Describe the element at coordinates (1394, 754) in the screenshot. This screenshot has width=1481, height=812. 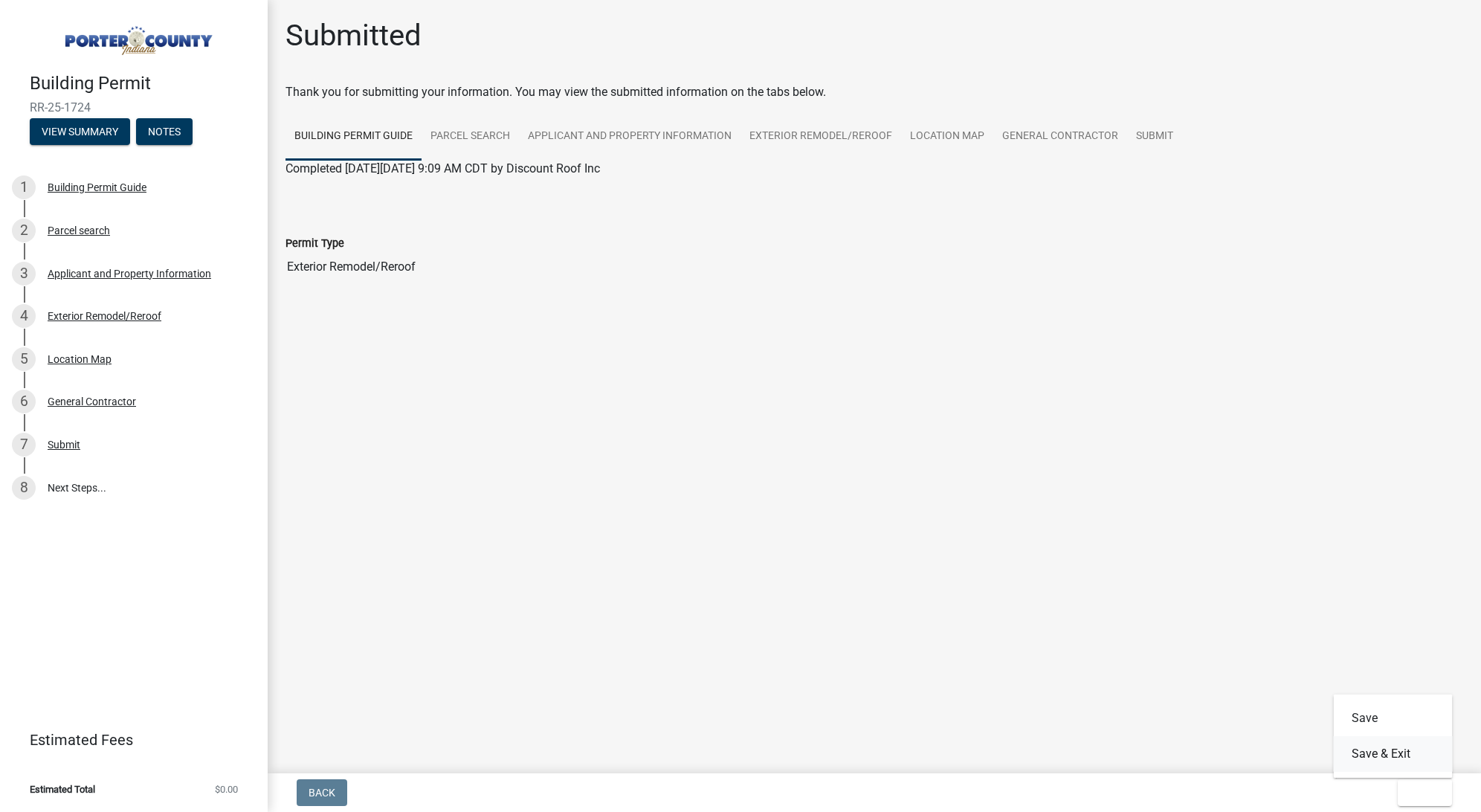
I see `button: Save & Exit` at that location.